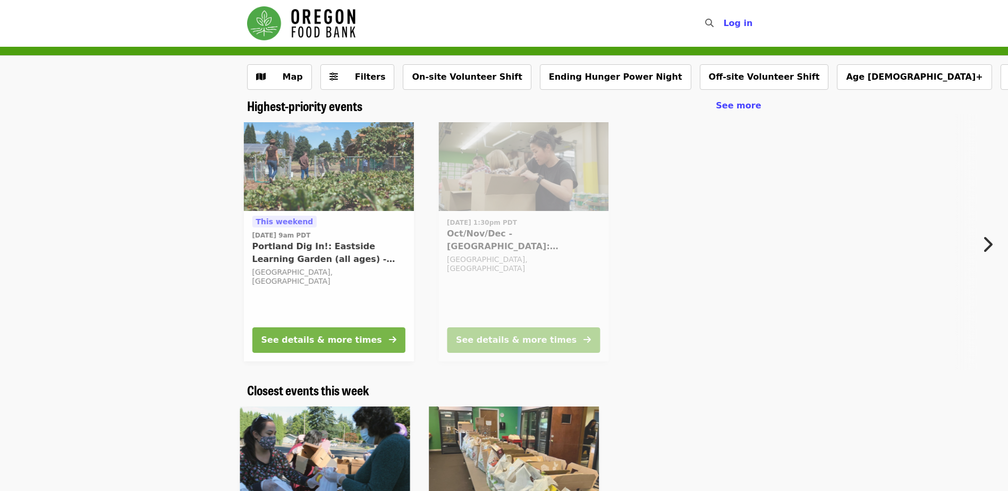 This screenshot has width=1008, height=491. What do you see at coordinates (524, 167) in the screenshot?
I see `img: Oct/Nov/Dec - Portland: Repack/Sort (age 8+) organized by Oregon Food Bank` at bounding box center [524, 167].